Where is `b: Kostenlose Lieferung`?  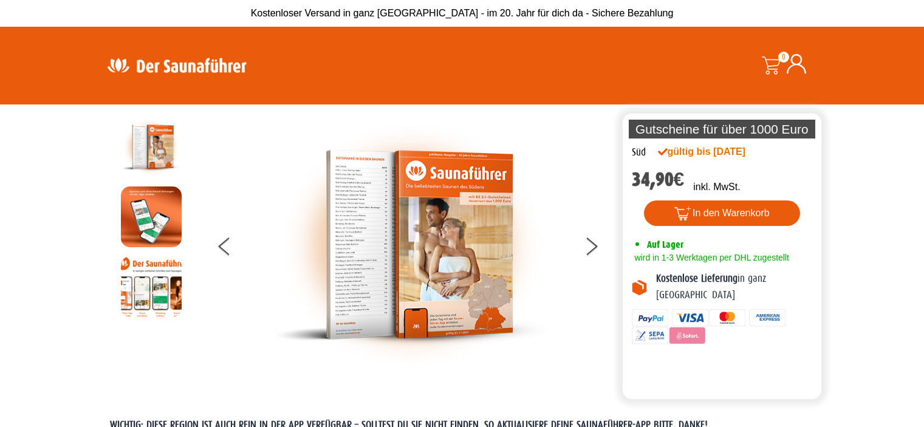
b: Kostenlose Lieferung is located at coordinates (697, 278).